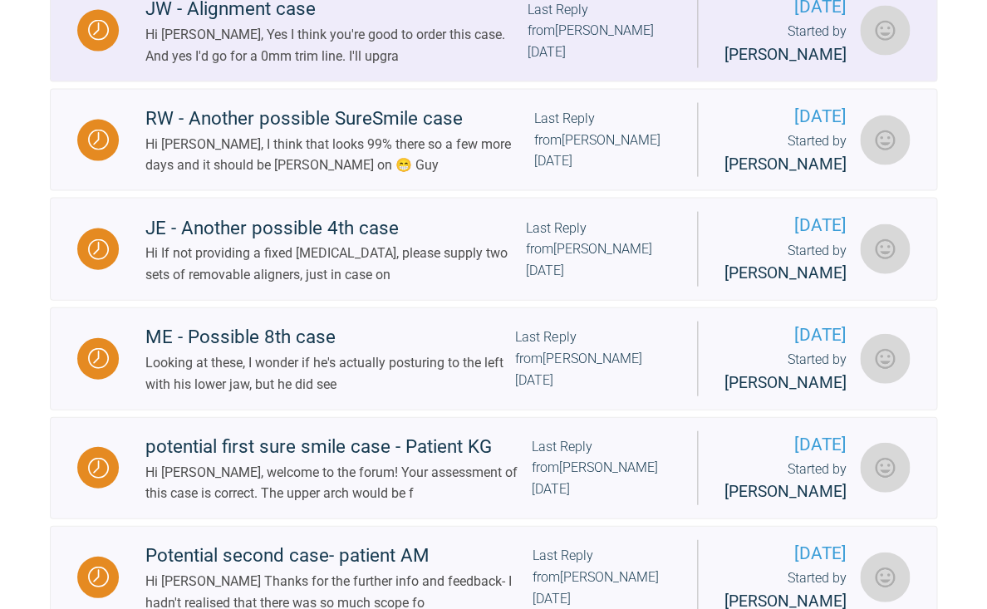  Describe the element at coordinates (885, 577) in the screenshot. I see `img: Chris Pritchard` at that location.